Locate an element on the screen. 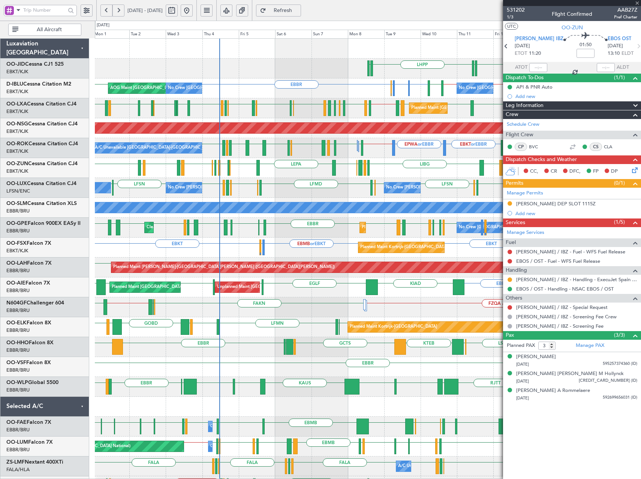 The height and width of the screenshot is (479, 641). a: Schedule Crew is located at coordinates (523, 125).